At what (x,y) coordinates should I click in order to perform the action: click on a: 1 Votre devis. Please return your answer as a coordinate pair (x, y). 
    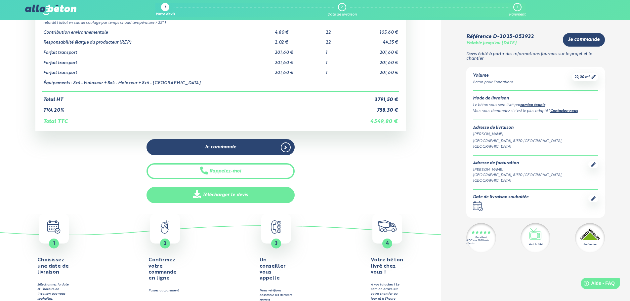
    Looking at the image, I should click on (165, 10).